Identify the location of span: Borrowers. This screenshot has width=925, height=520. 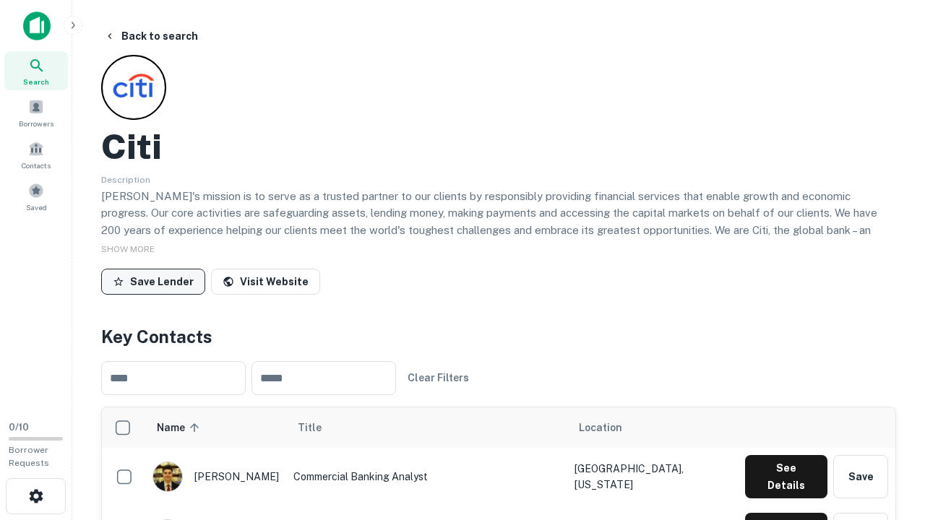
(36, 124).